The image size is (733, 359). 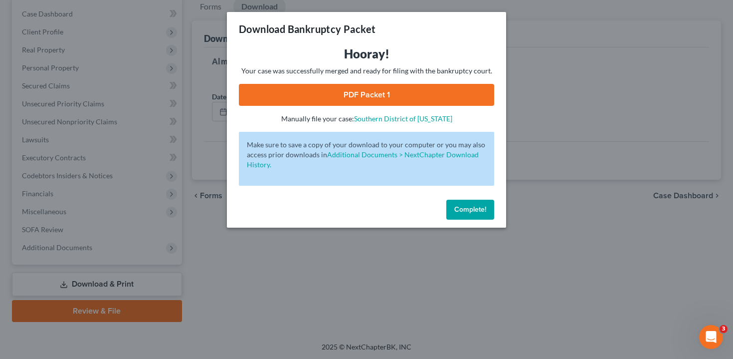 I want to click on span: Complete!, so click(x=470, y=209).